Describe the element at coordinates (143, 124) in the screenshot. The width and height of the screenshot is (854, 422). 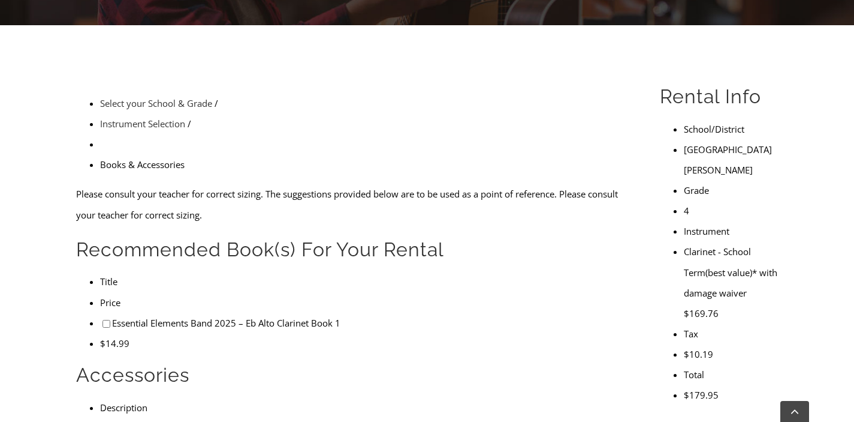
I see `a: Instrument Selection` at that location.